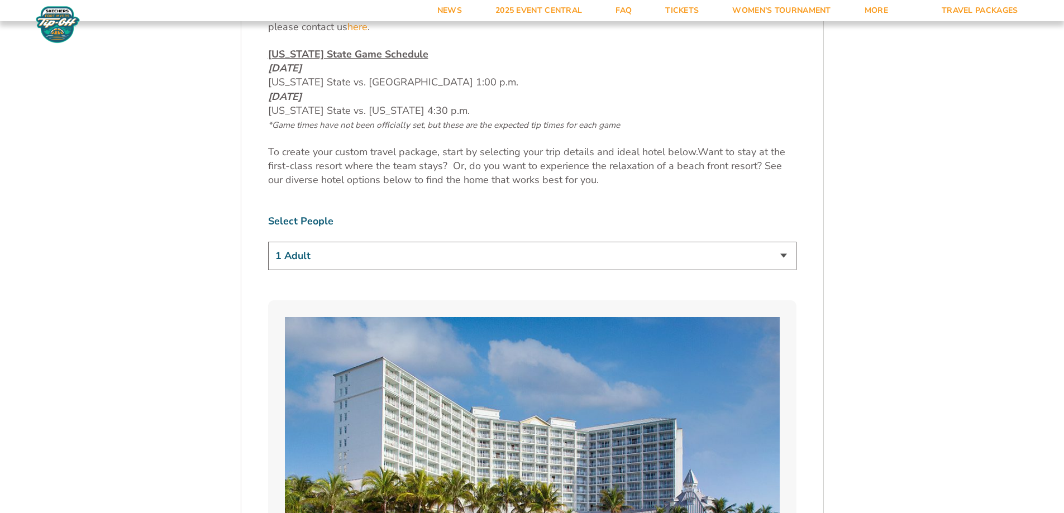  What do you see at coordinates (532, 166) in the screenshot?
I see `p: Want to stay at the first-class resort where the team stays? Or, do you want to experience the re...` at bounding box center [532, 166].